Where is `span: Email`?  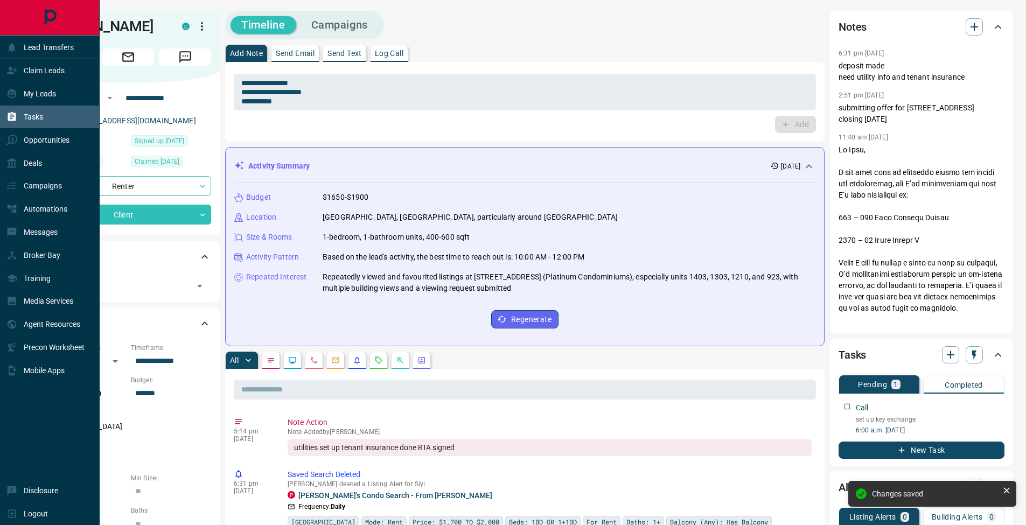
span: Email is located at coordinates (128, 57).